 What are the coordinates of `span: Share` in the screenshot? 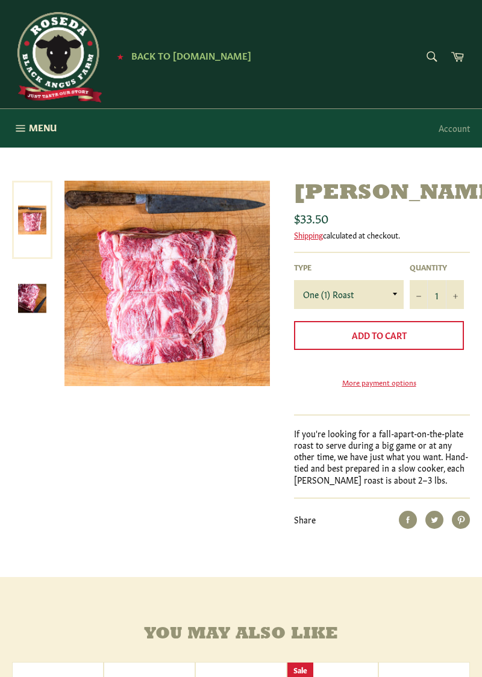 It's located at (305, 519).